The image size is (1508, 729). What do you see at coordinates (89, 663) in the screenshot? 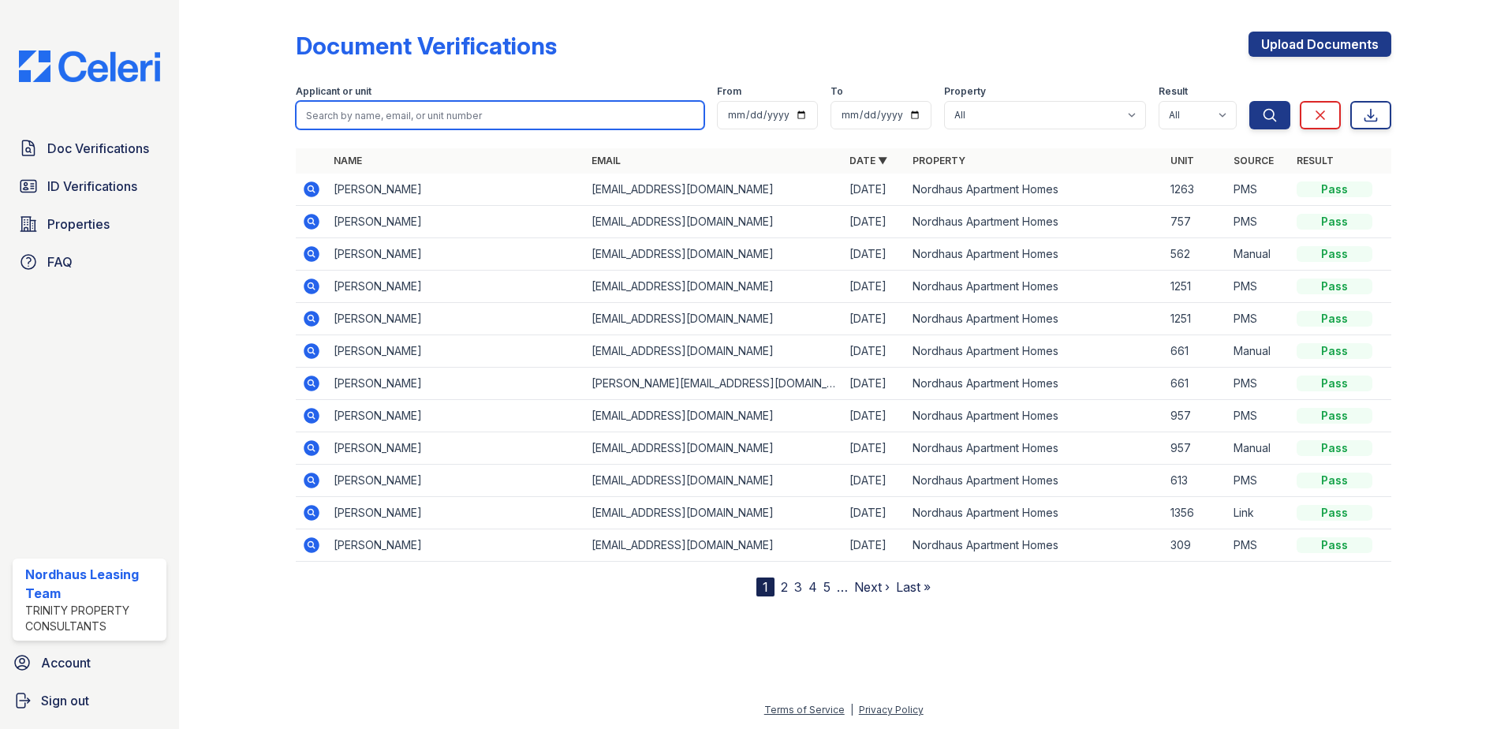
I see `a: Account` at bounding box center [89, 663].